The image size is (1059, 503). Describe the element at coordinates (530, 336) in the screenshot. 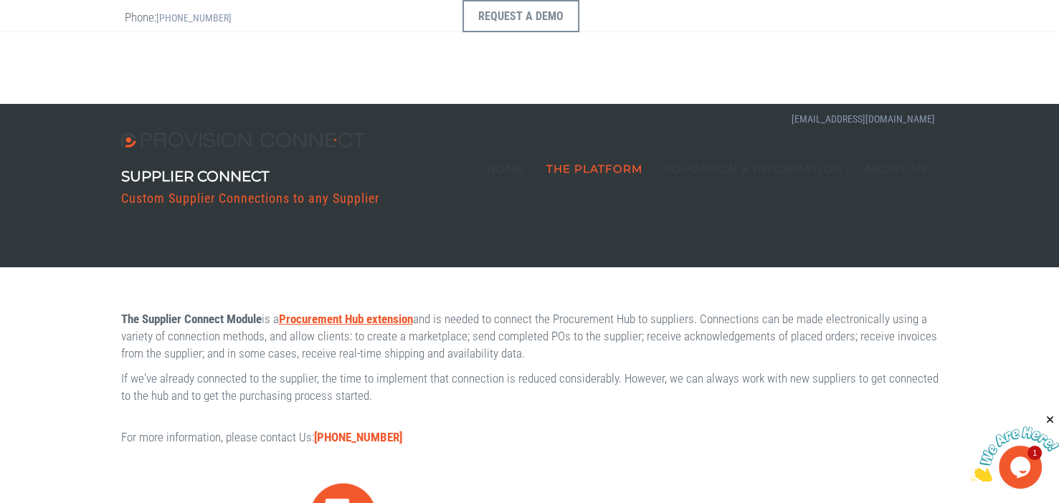

I see `p: is a and is needed to connect the Procurement Hub to suppliers. Connections can be made electroni...` at that location.